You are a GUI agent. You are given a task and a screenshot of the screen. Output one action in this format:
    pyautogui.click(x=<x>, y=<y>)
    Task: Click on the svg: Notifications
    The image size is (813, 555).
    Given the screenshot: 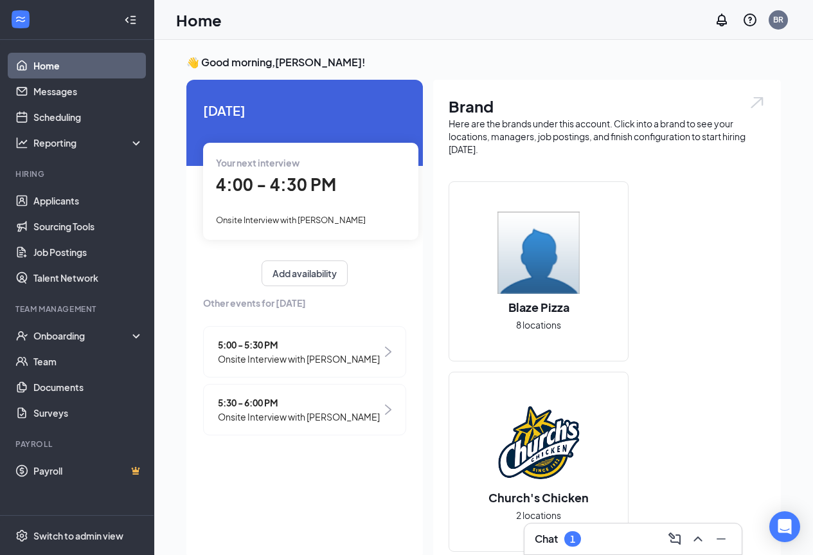 What is the action you would take?
    pyautogui.click(x=722, y=20)
    